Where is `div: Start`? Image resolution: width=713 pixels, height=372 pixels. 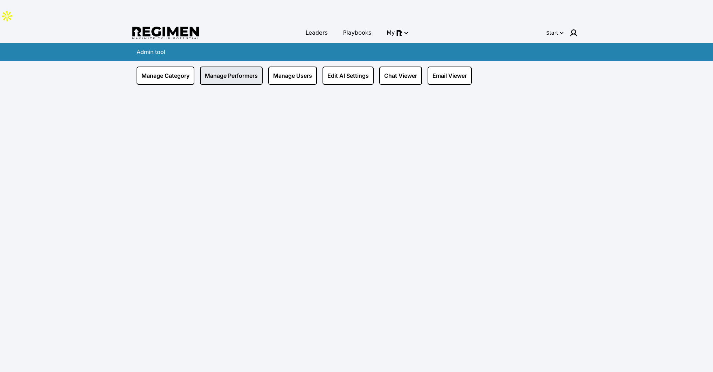
div: Start is located at coordinates (552, 33).